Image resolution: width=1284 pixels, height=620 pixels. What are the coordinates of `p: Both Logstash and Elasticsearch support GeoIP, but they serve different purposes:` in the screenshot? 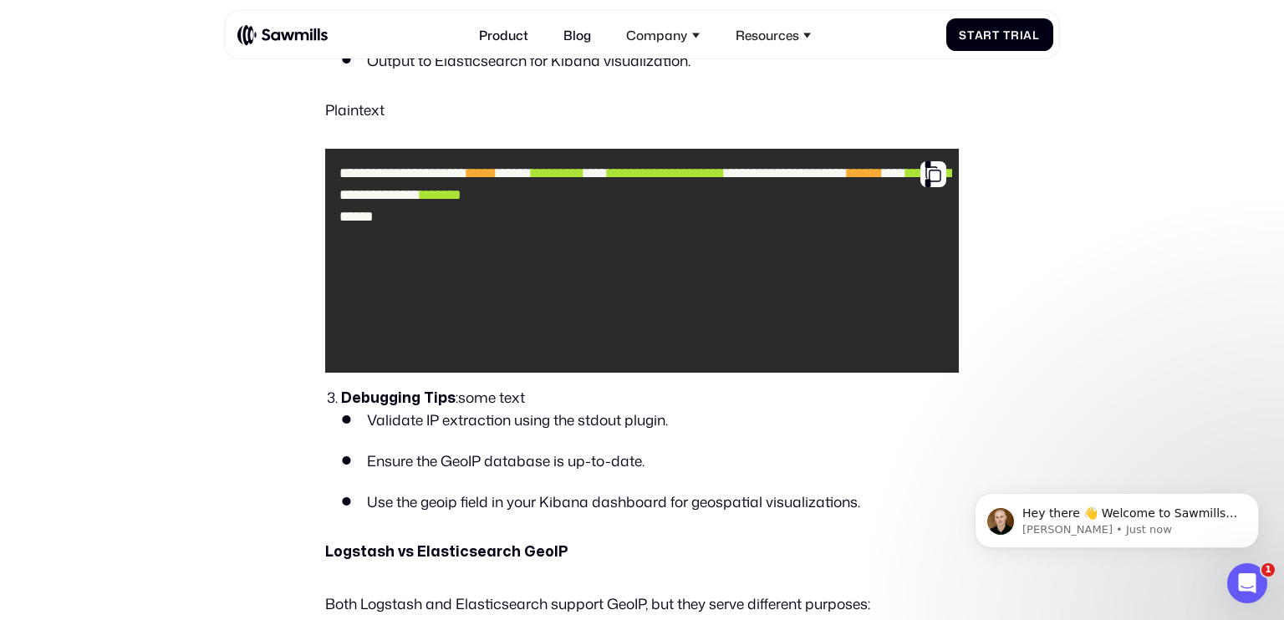 It's located at (642, 604).